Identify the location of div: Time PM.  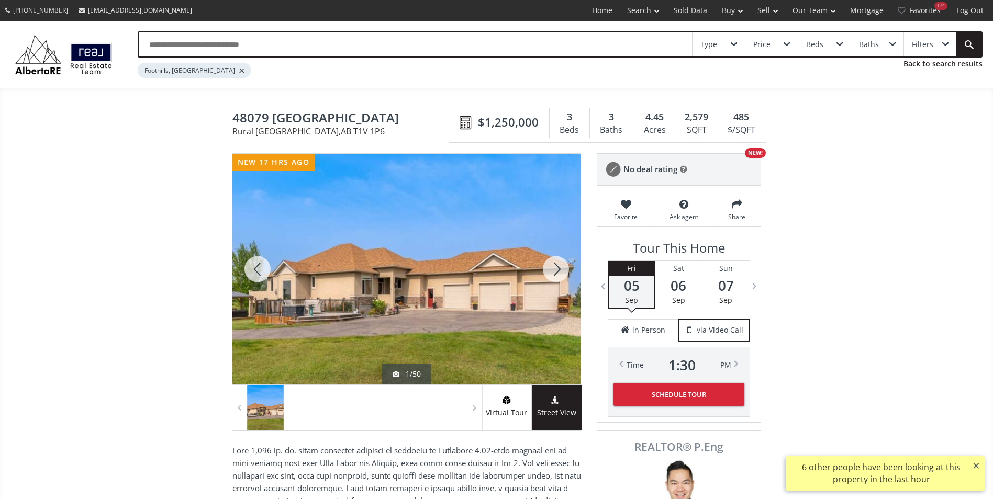
(679, 365).